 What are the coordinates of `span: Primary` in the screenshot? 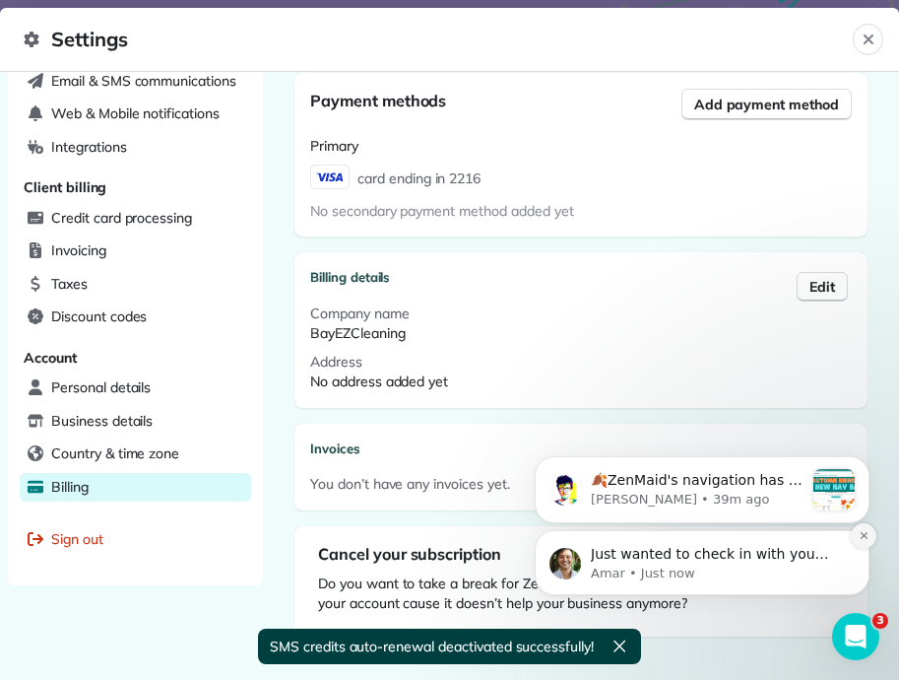 It's located at (334, 146).